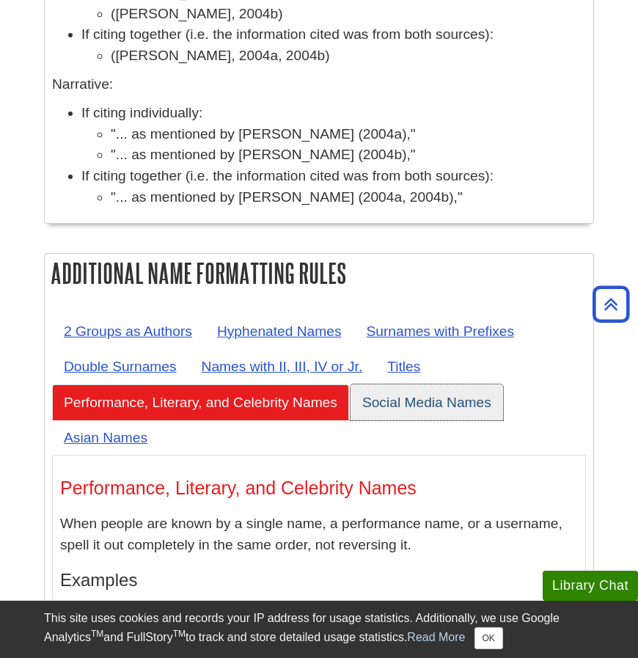 This screenshot has height=658, width=638. What do you see at coordinates (319, 534) in the screenshot?
I see `p: When people are known by a single name, a performance name, or a username, spell it out completel...` at bounding box center [319, 534].